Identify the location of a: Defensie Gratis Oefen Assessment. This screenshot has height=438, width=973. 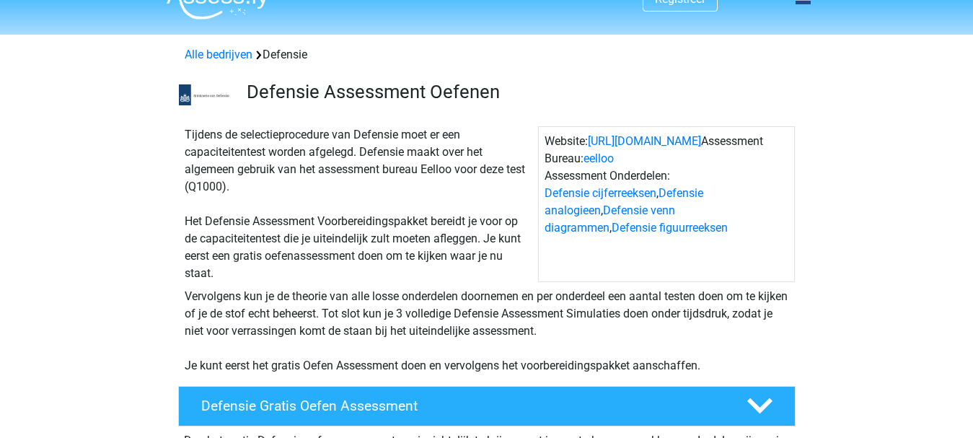
(487, 406).